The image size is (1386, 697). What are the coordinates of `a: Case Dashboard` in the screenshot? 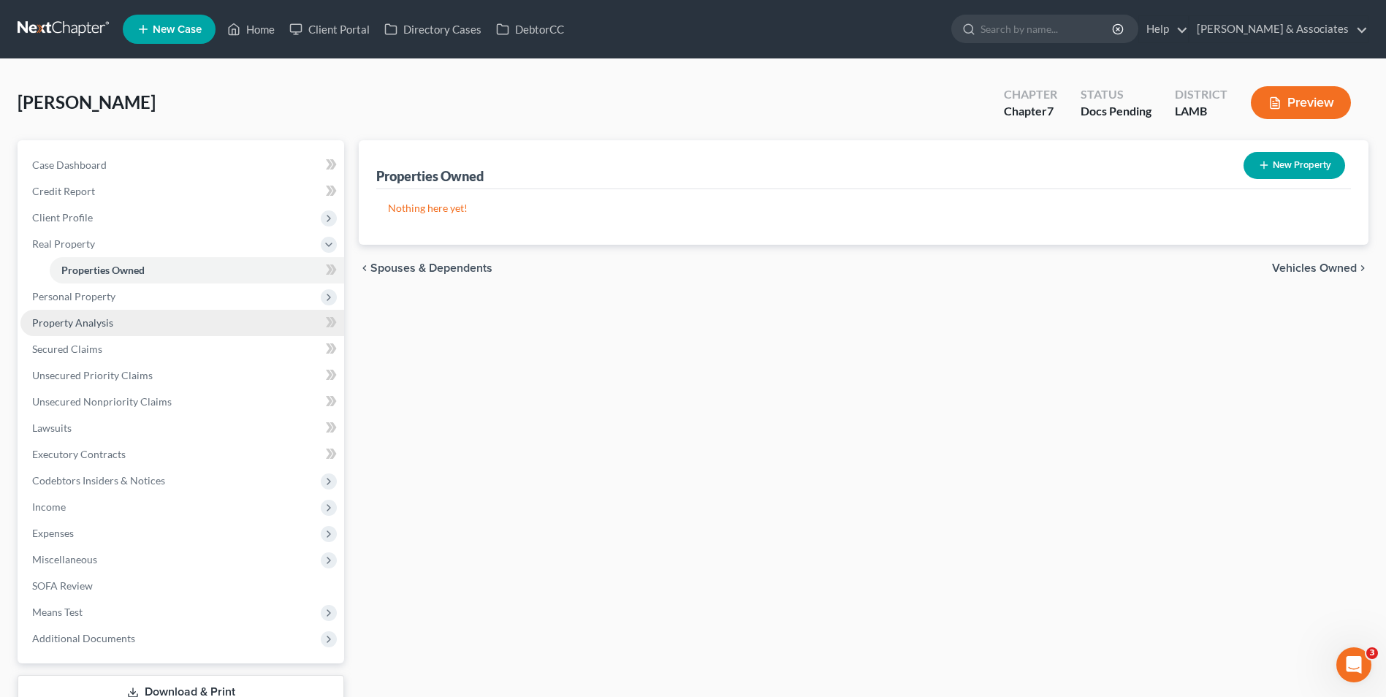 It's located at (182, 165).